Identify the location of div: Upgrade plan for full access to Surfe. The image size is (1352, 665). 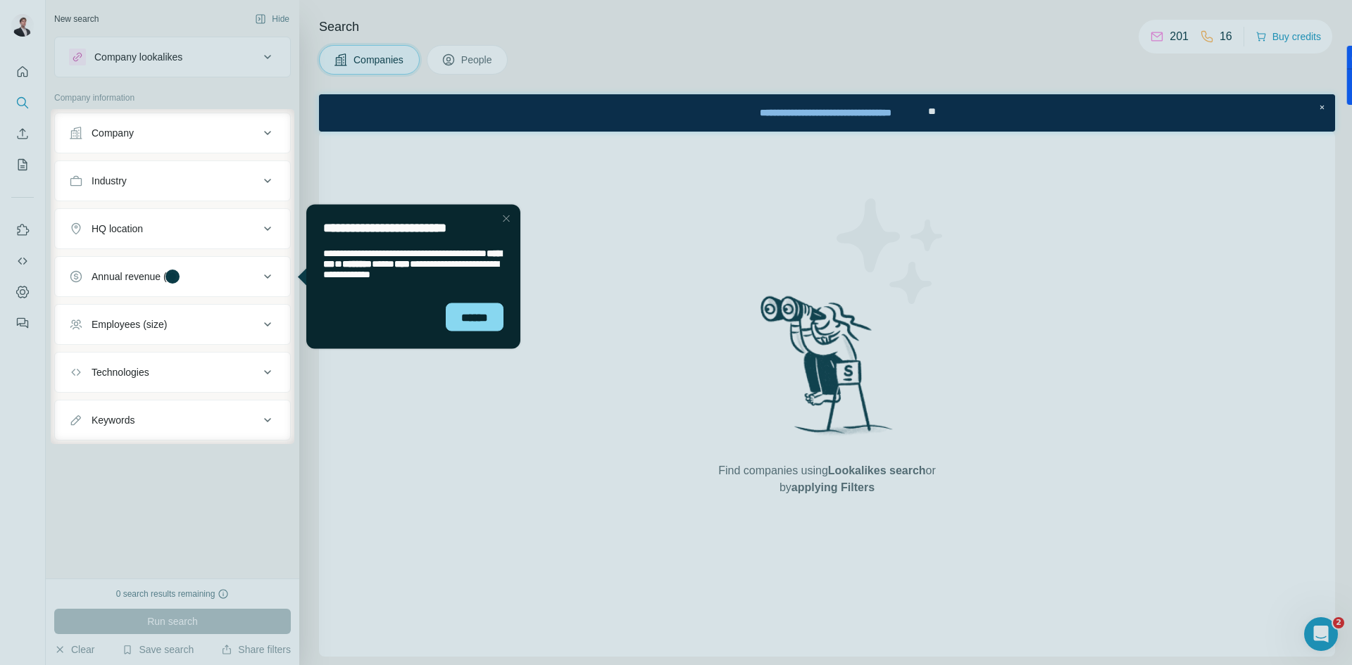
(506, 18).